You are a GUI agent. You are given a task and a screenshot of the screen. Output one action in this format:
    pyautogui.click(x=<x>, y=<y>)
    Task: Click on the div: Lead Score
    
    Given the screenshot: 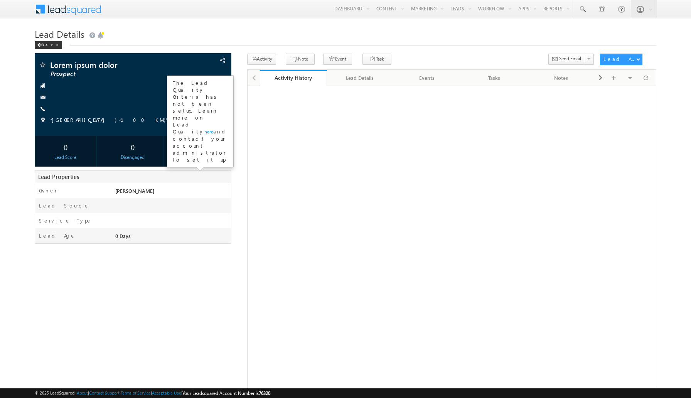 What is the action you would take?
    pyautogui.click(x=66, y=157)
    